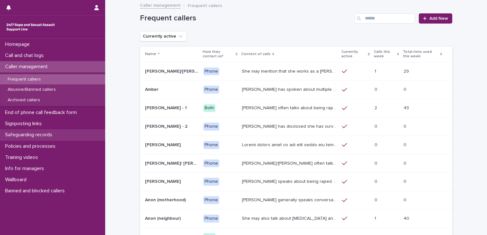  Describe the element at coordinates (290, 89) in the screenshot. I see `p: Amber has spoken about multiple experiences of sexual abuse. Amber told us she is now 18 (as of 0...` at that location.